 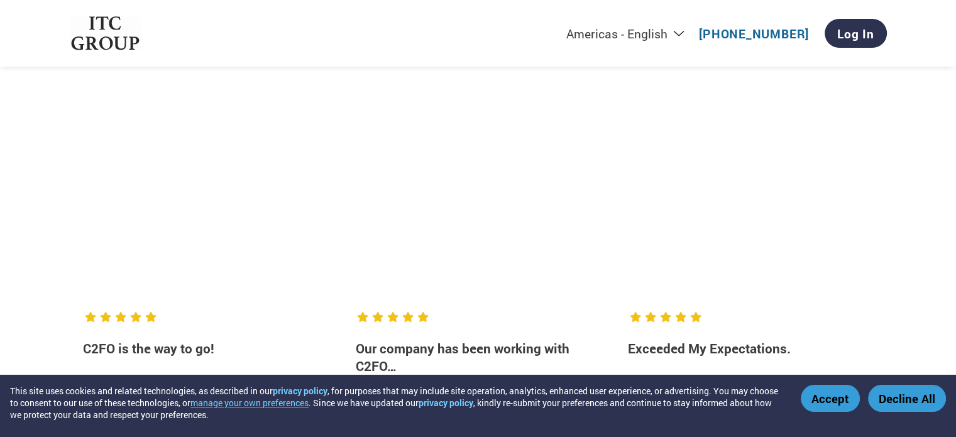 I want to click on h4: C2FO is the way to go!, so click(x=205, y=348).